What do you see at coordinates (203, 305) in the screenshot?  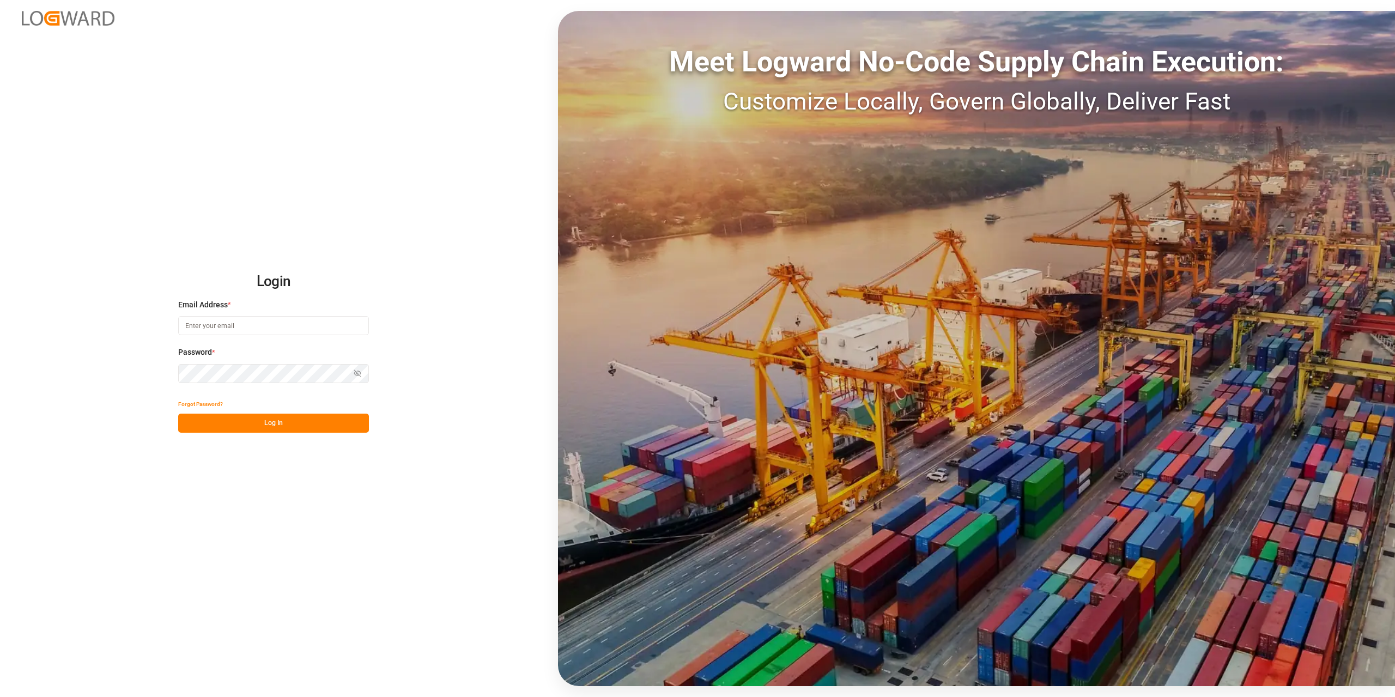 I see `span: Email Address` at bounding box center [203, 305].